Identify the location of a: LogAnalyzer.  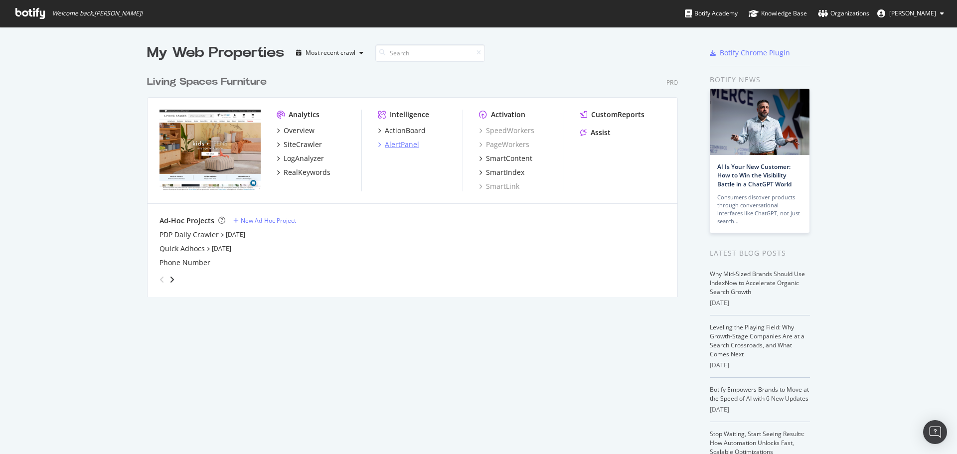
(300, 159).